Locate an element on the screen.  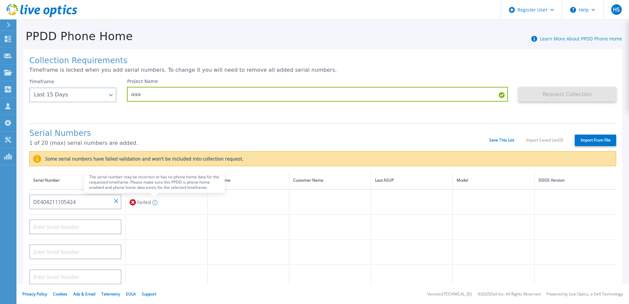
li: Powered by Live Optics, a Dell Technology is located at coordinates (585, 294).